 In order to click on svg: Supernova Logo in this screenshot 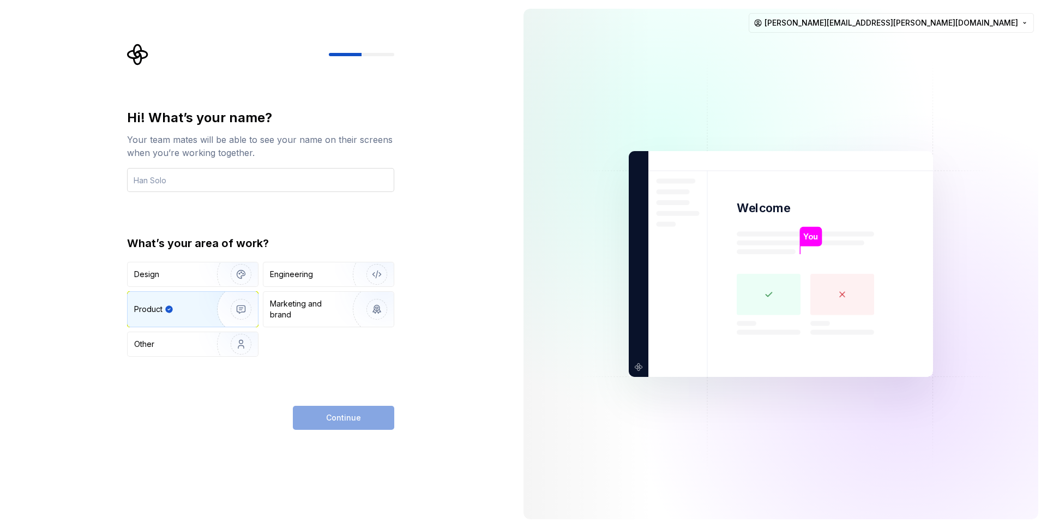, I will do `click(138, 55)`.